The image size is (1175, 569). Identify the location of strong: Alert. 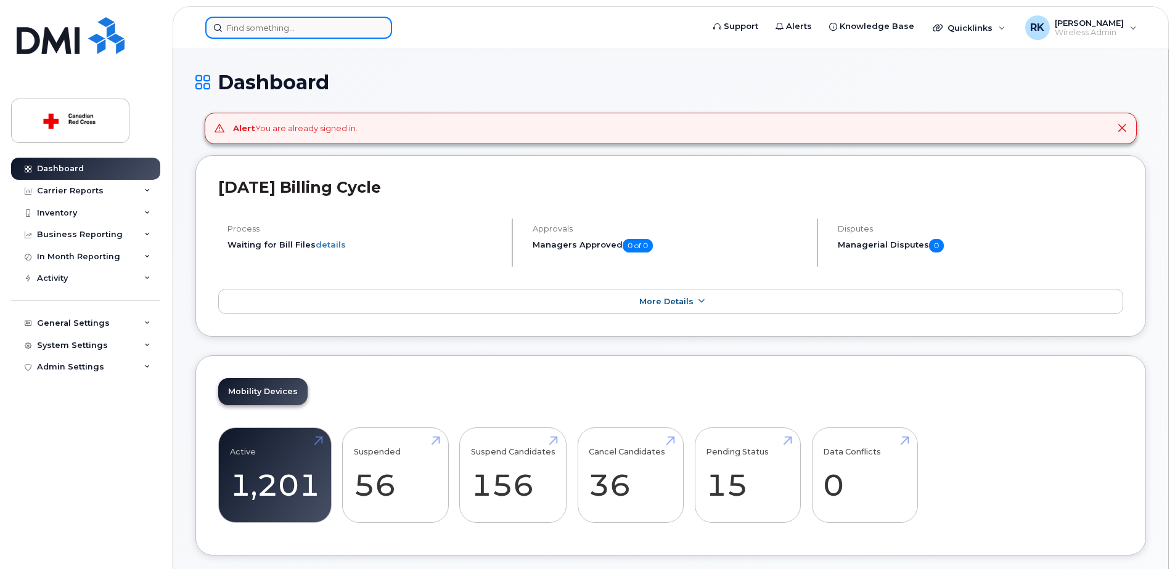
(244, 128).